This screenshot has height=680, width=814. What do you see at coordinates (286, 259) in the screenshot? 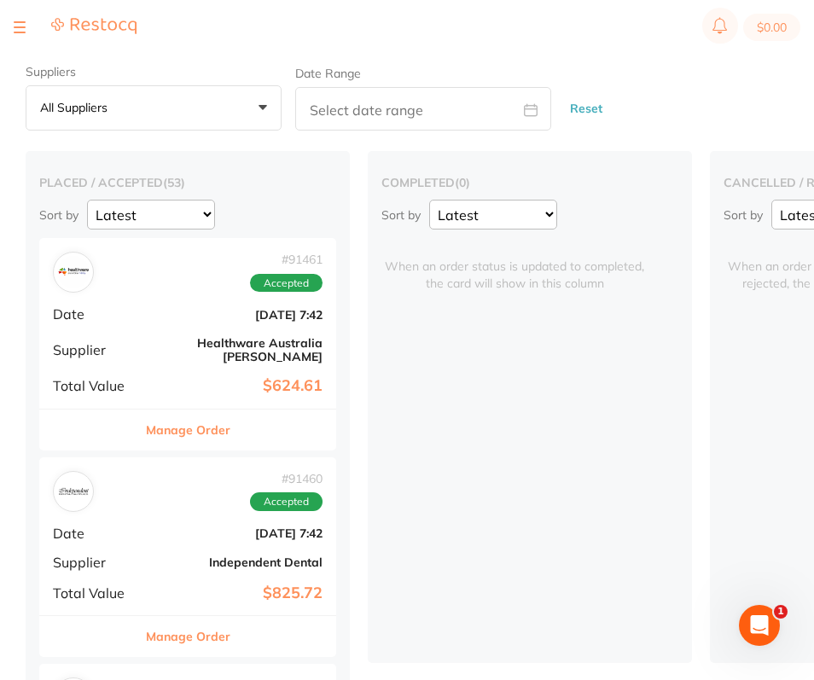
I see `span: # 91461` at bounding box center [286, 259].